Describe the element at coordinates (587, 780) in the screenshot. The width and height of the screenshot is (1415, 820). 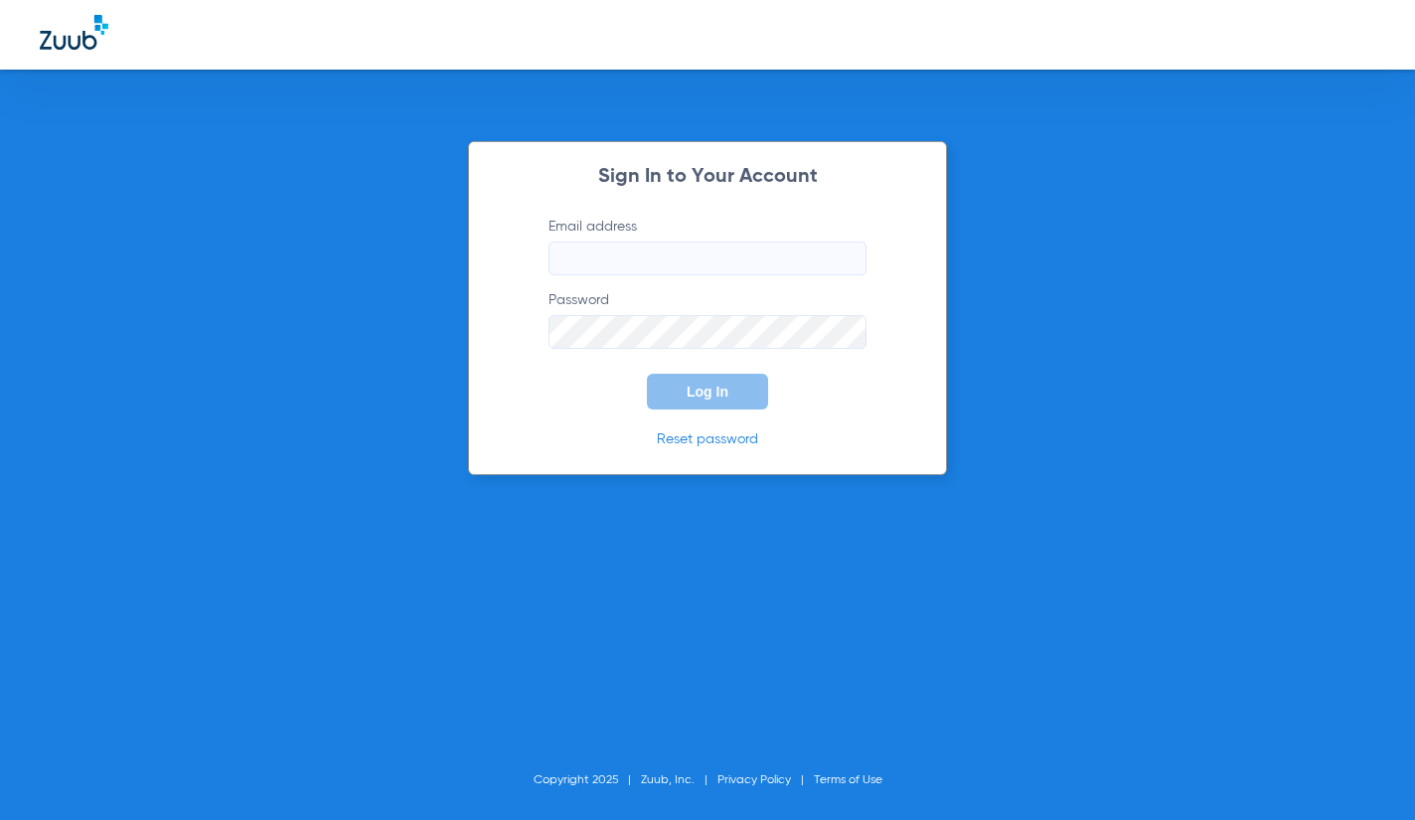
I see `li: Copyright 2025` at that location.